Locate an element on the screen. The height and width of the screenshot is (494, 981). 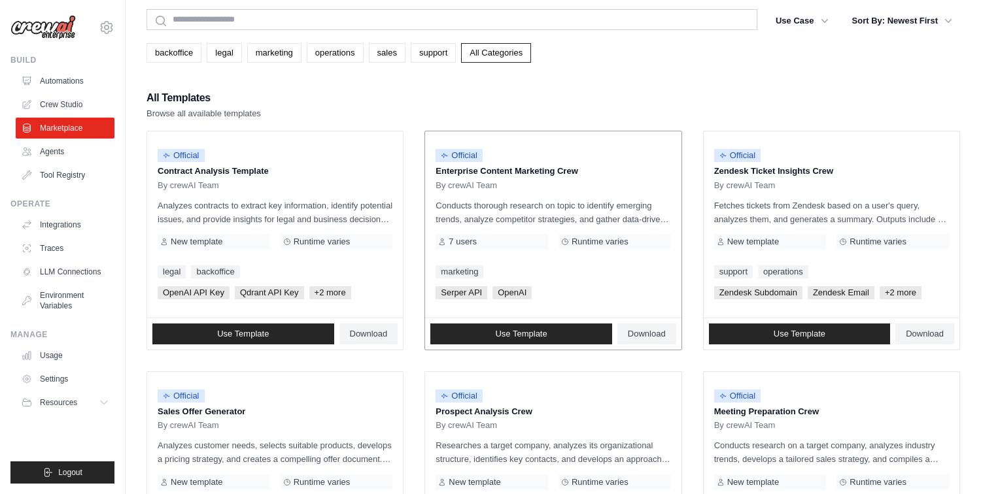
a: sales is located at coordinates (387, 53).